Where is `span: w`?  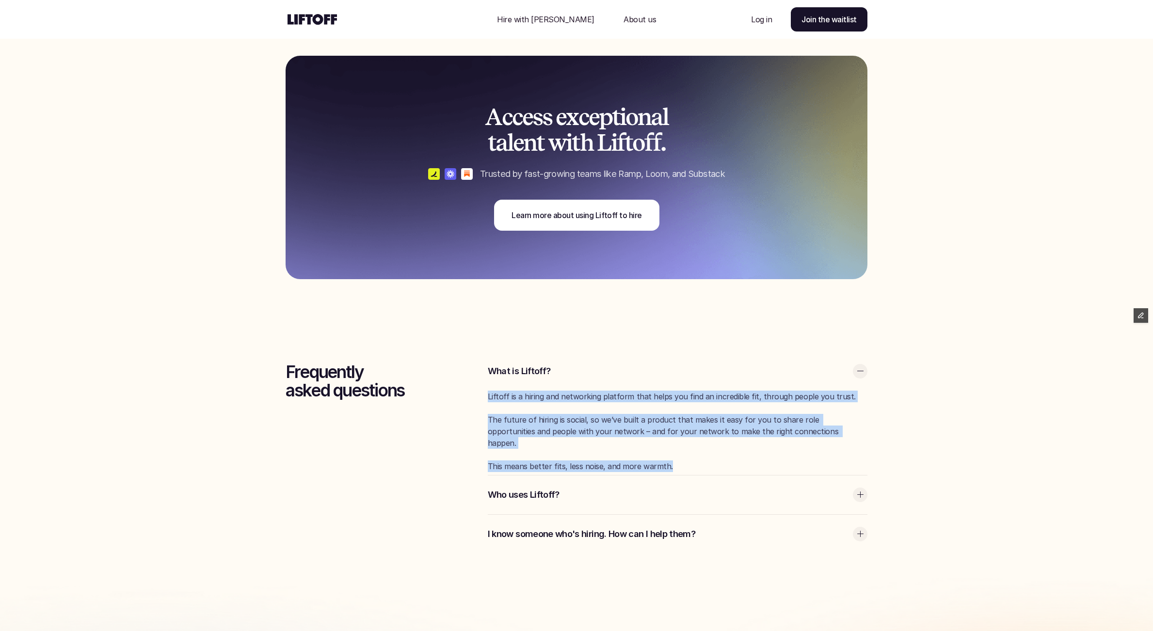
span: w is located at coordinates (556, 142).